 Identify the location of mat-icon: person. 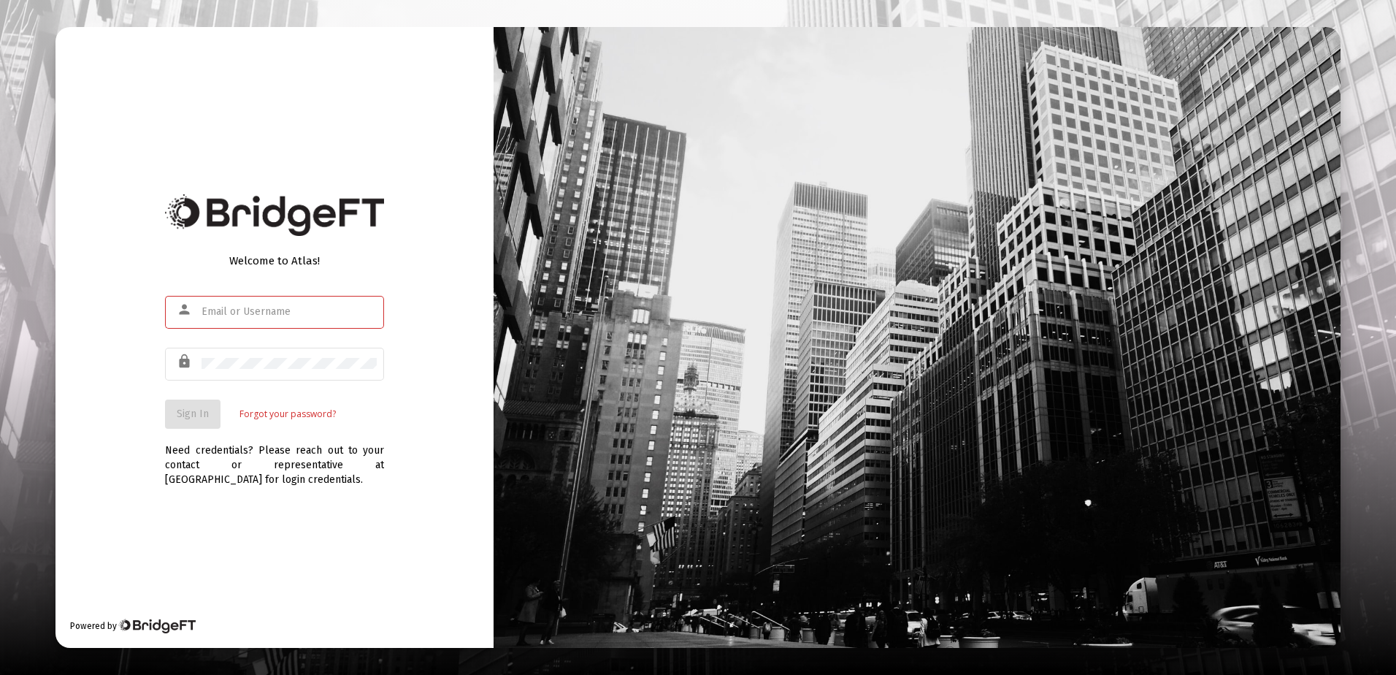
(185, 310).